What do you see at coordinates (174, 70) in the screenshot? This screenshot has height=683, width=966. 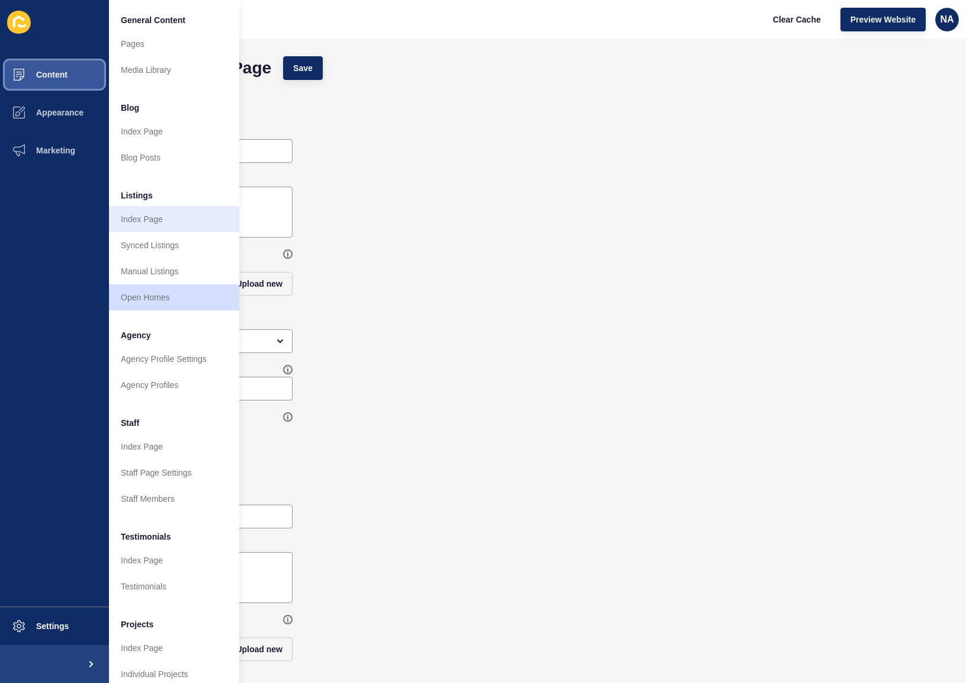 I see `a: Media Library` at bounding box center [174, 70].